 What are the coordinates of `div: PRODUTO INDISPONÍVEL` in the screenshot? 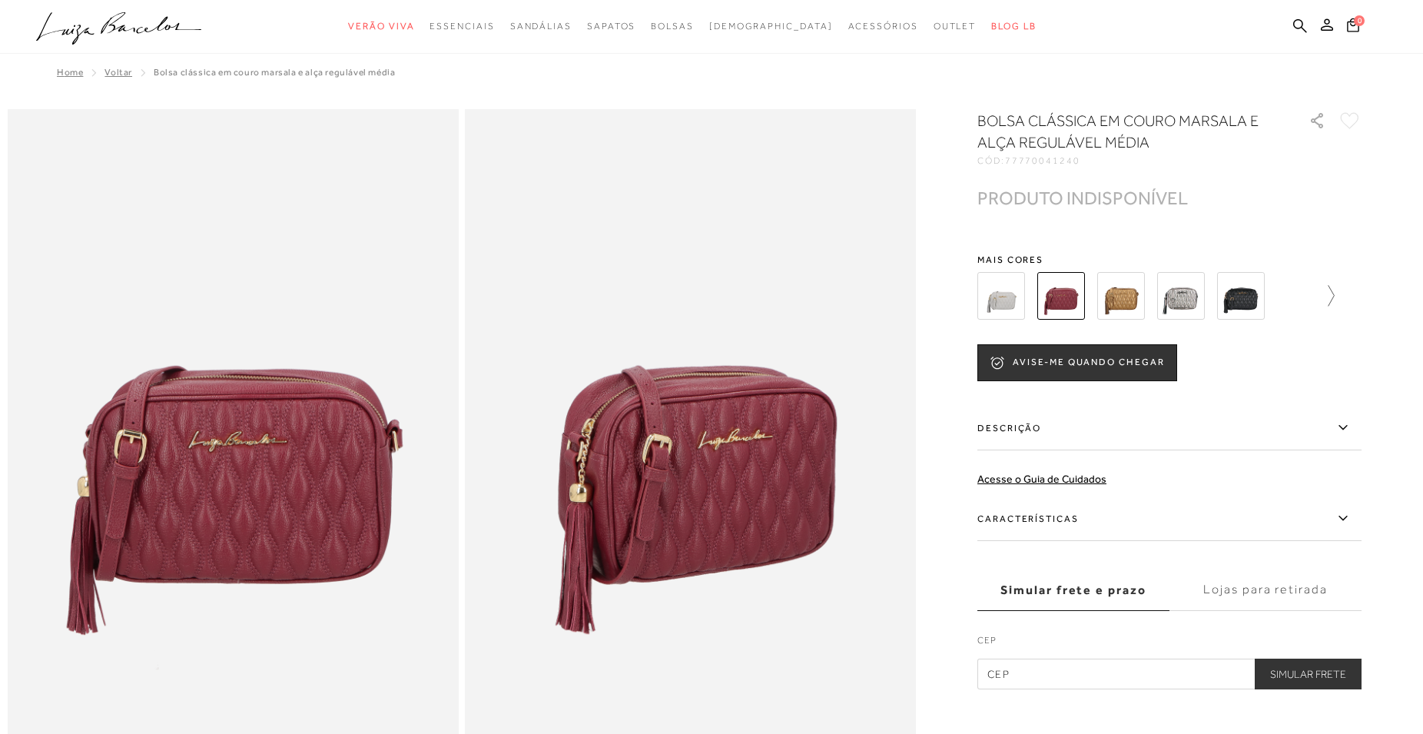 It's located at (1082, 197).